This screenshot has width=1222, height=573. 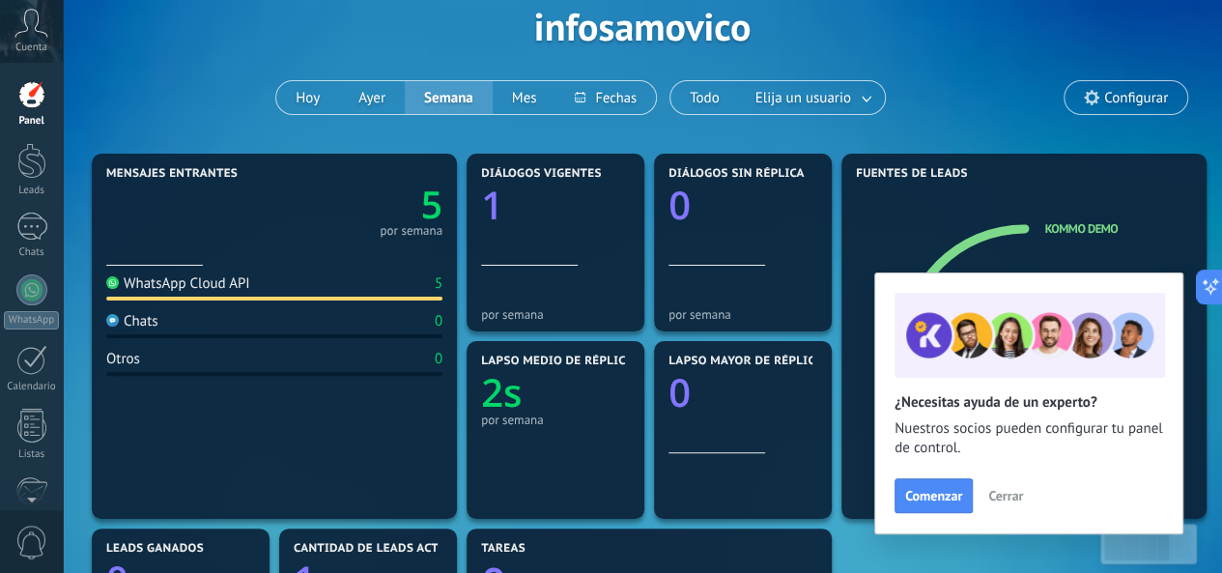 What do you see at coordinates (492, 204) in the screenshot?
I see `text: 1` at bounding box center [492, 204].